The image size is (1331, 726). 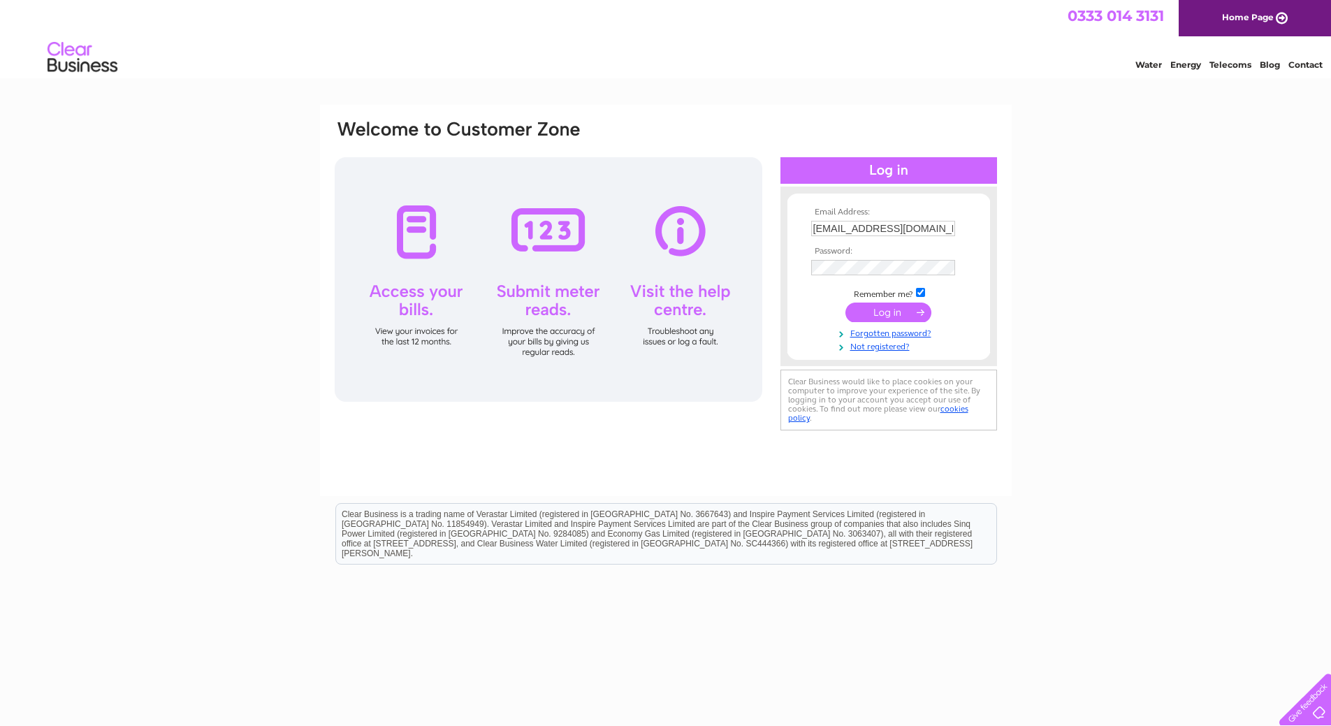 I want to click on img: logo.png, so click(x=82, y=57).